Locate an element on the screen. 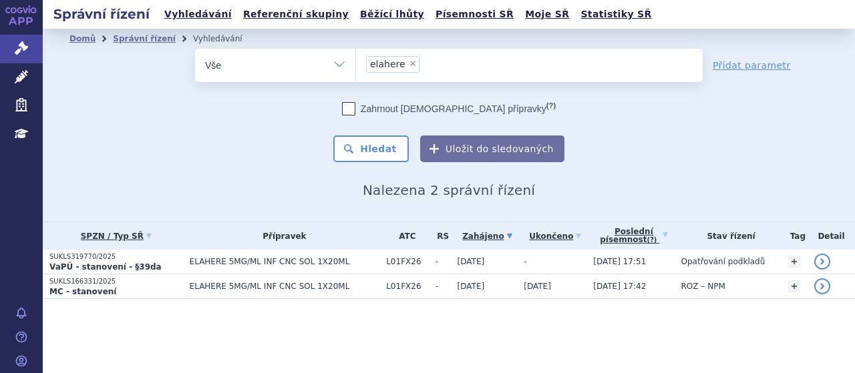  p: SUKLS166331/2025 is located at coordinates (116, 282).